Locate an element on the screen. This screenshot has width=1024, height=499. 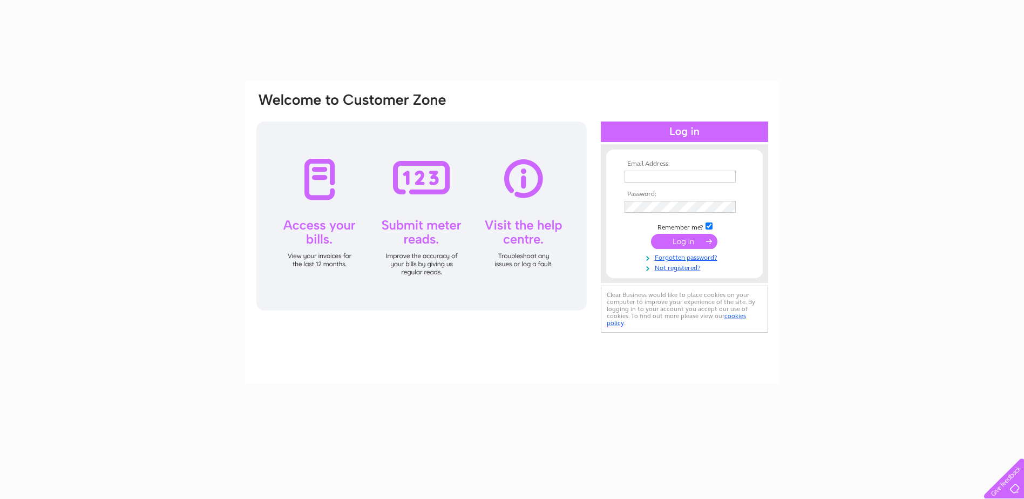
div: Clear Business would like to place cookies on your computer to improve your experience of the sit... is located at coordinates (684, 309).